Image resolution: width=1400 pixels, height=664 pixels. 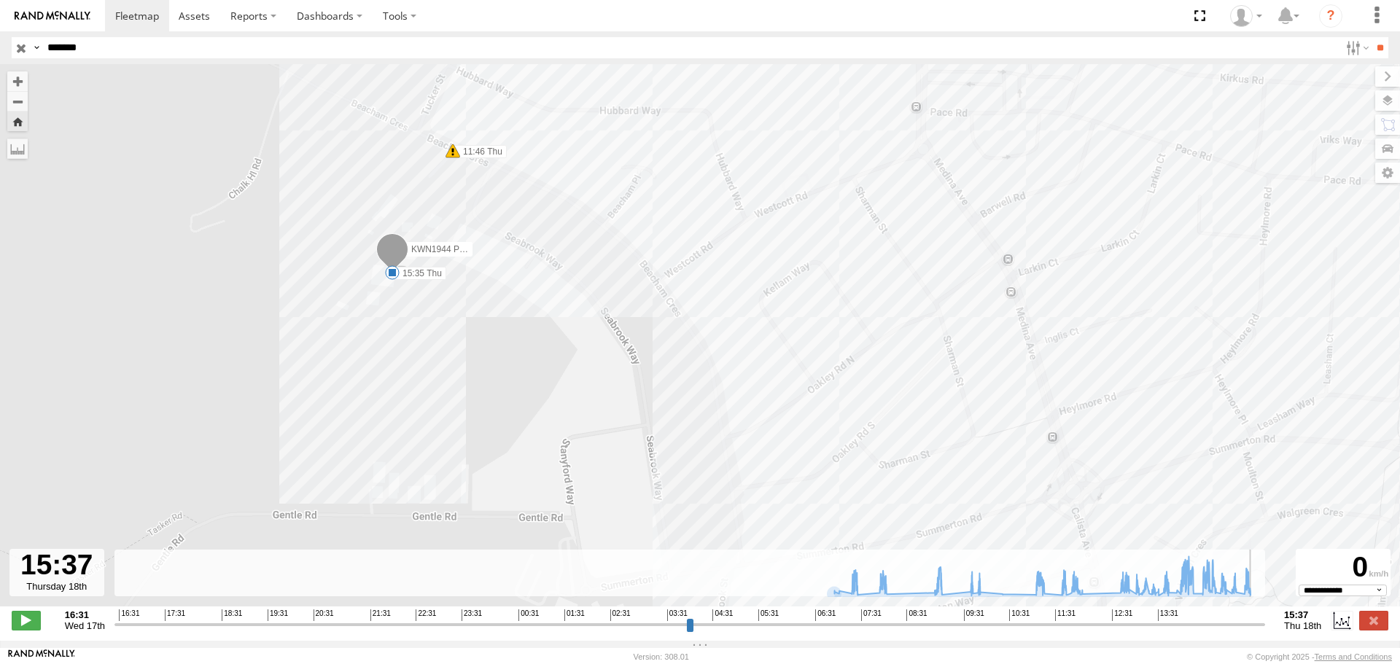 I want to click on button: Zoom out, so click(x=18, y=101).